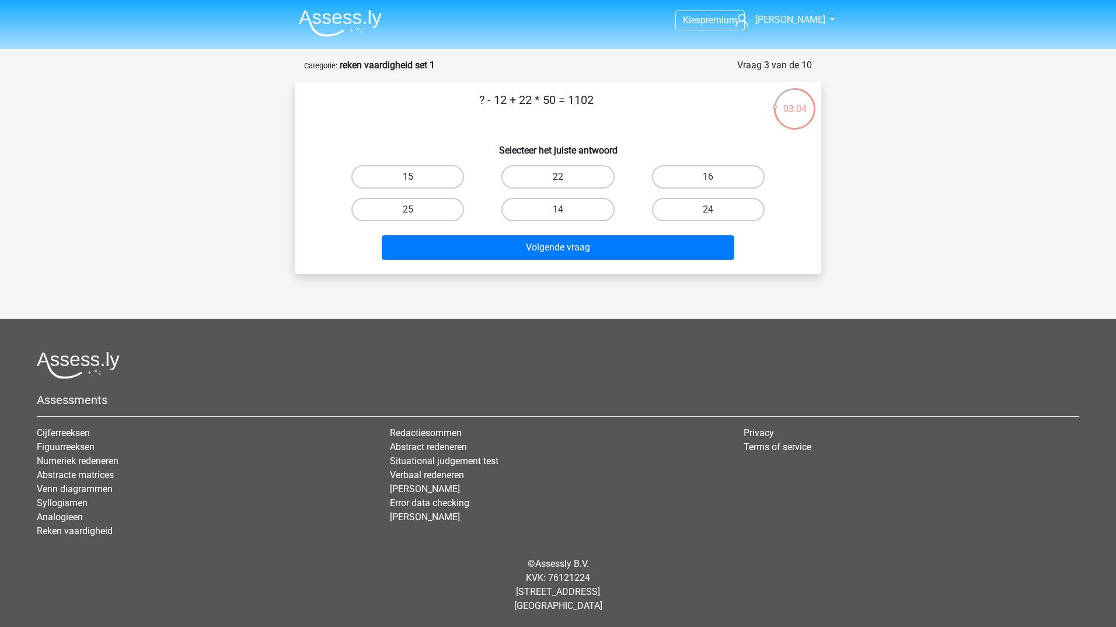  Describe the element at coordinates (708, 177) in the screenshot. I see `label: 16` at that location.